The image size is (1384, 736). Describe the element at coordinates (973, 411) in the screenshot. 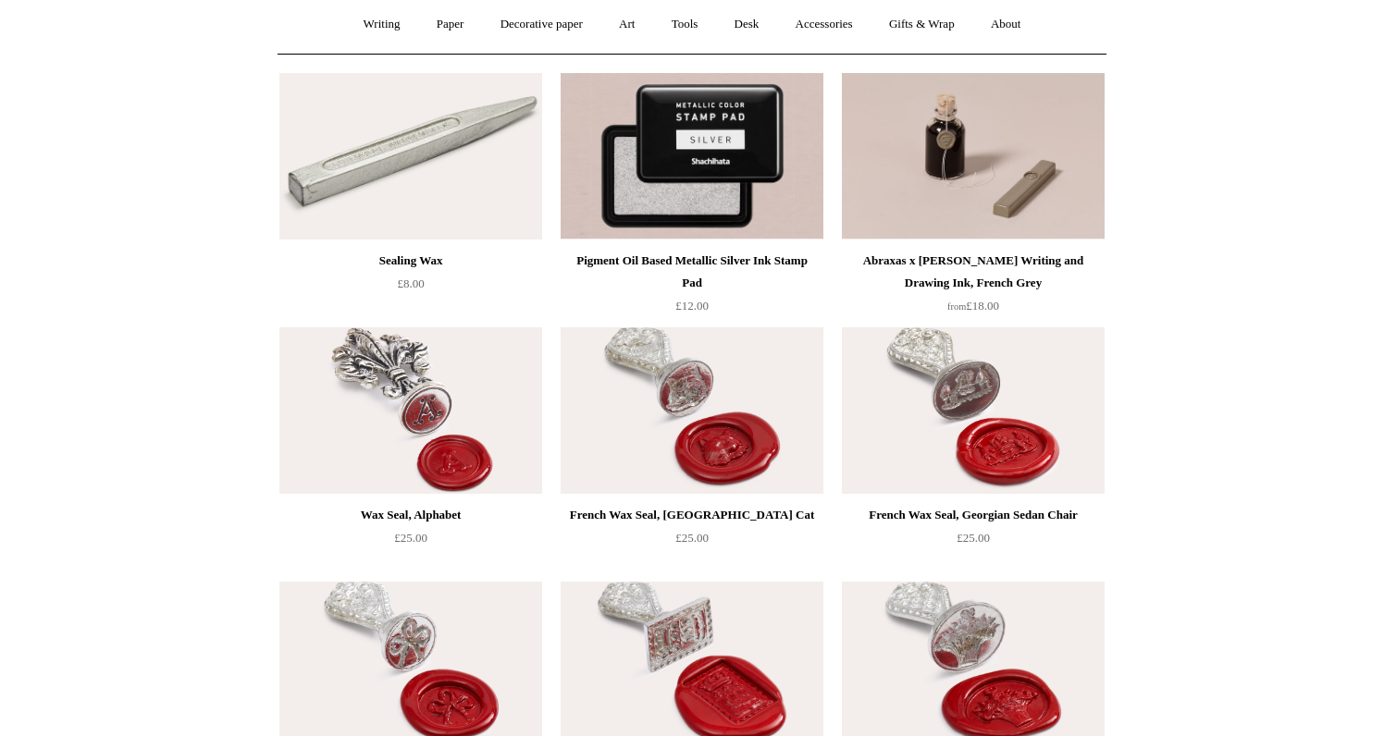

I see `a: French Wax Seal, Georgian Sedan Chair French Wax Seal, Georgian Sedan Chair` at that location.